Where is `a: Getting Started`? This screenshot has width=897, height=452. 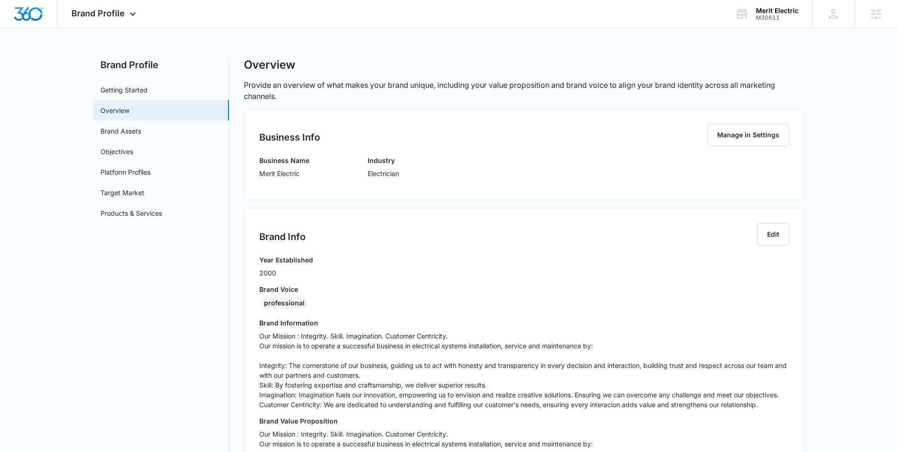 a: Getting Started is located at coordinates (124, 90).